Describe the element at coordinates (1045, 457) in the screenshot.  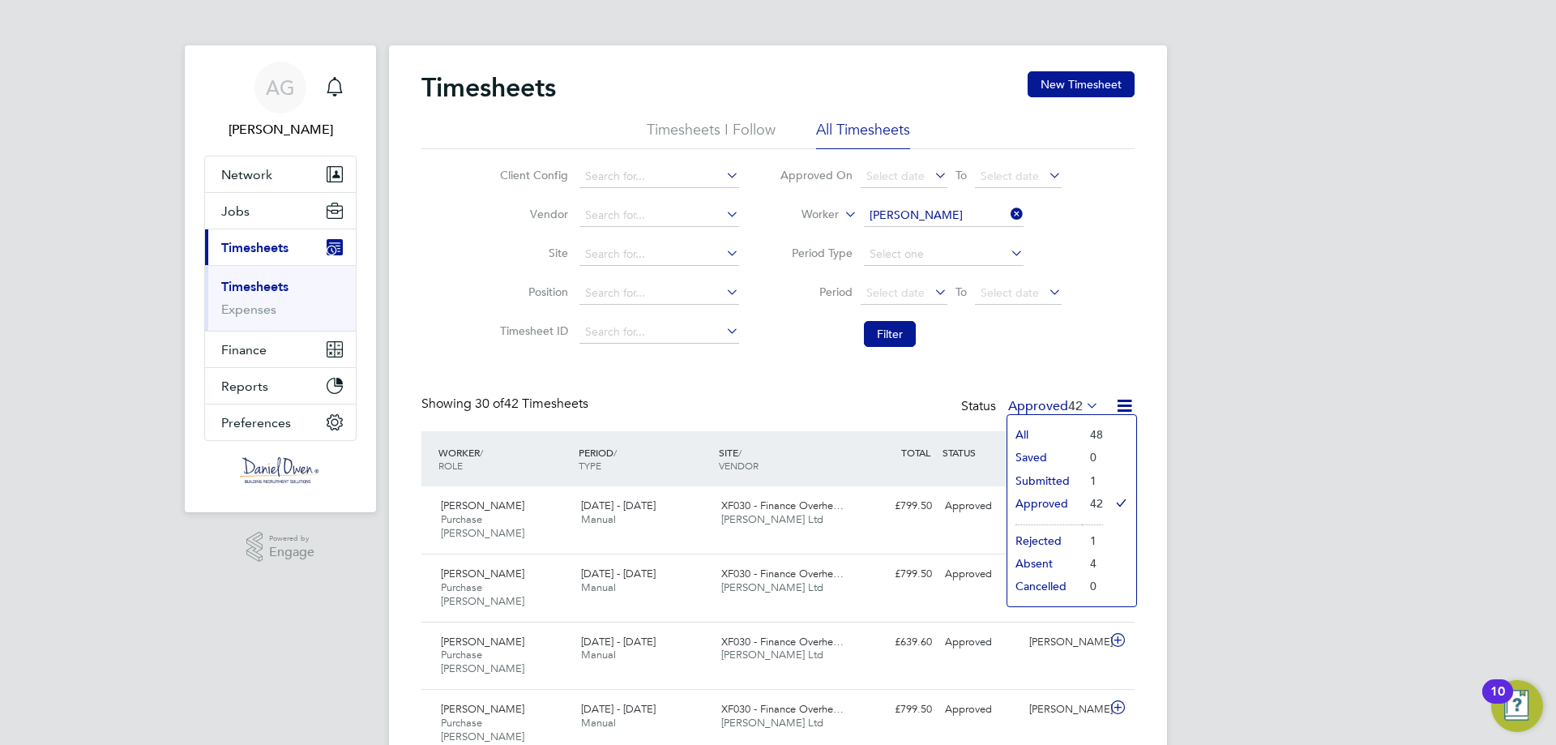
I see `li: Saved` at that location.